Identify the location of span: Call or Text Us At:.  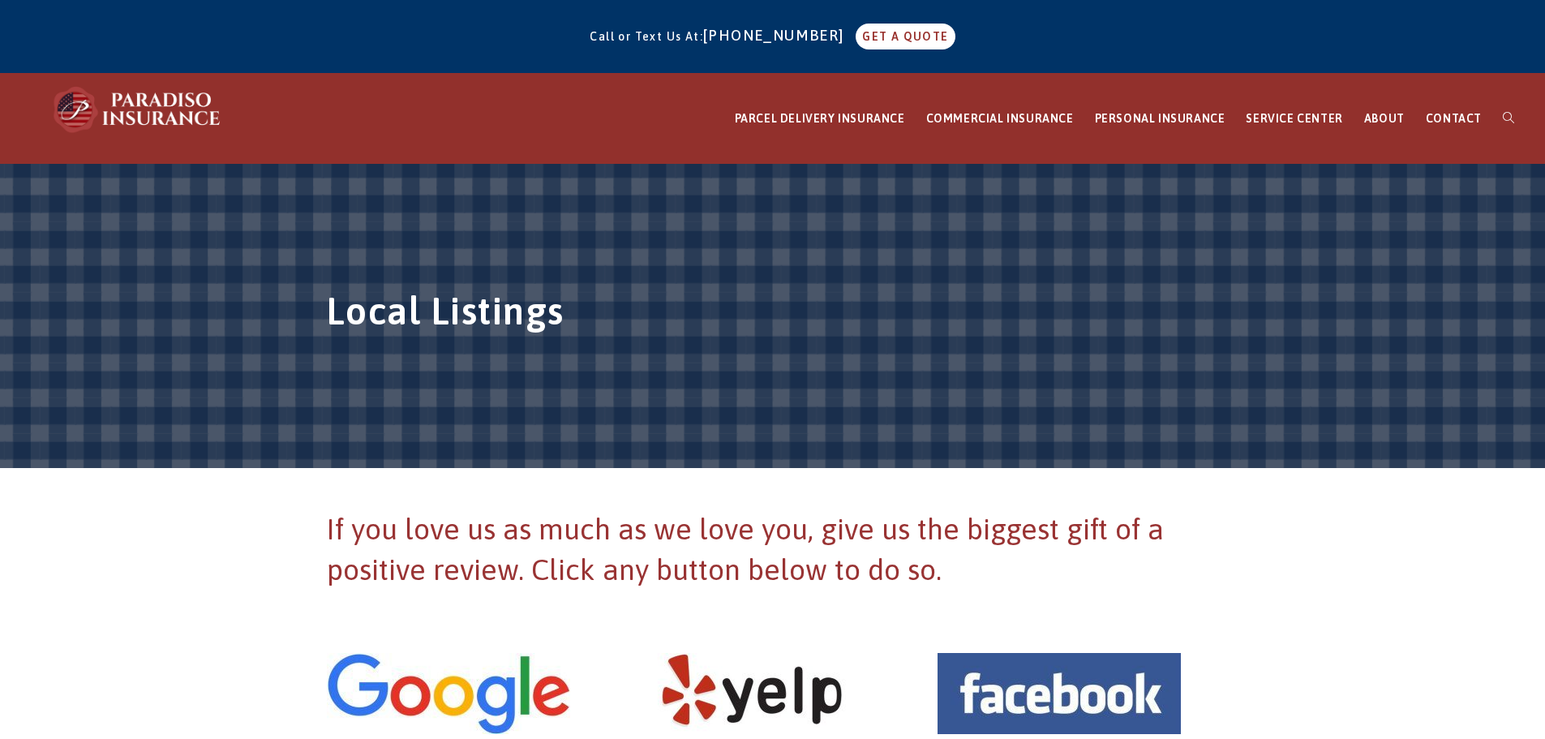
(646, 36).